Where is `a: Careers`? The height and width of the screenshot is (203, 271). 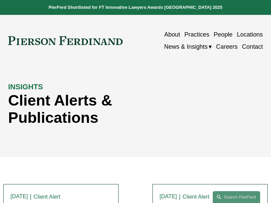
a: Careers is located at coordinates (227, 47).